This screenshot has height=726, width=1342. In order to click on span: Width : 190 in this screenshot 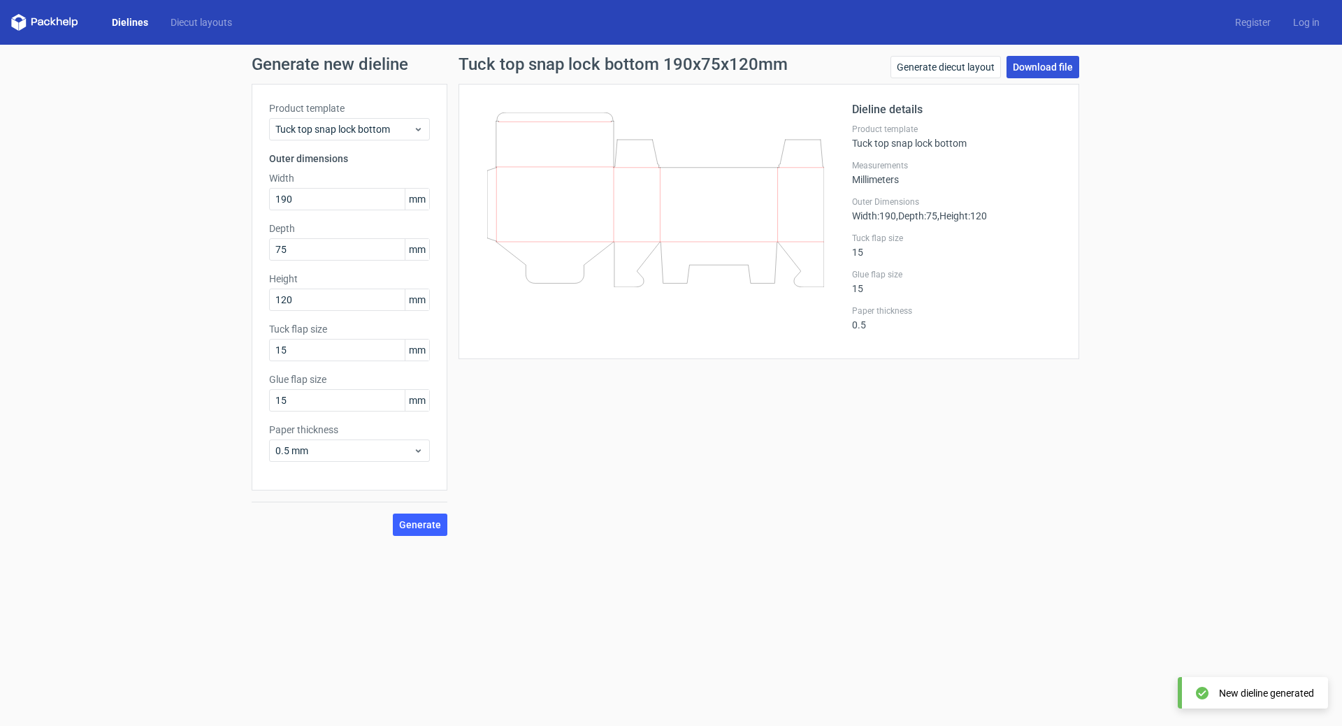, I will do `click(874, 216)`.